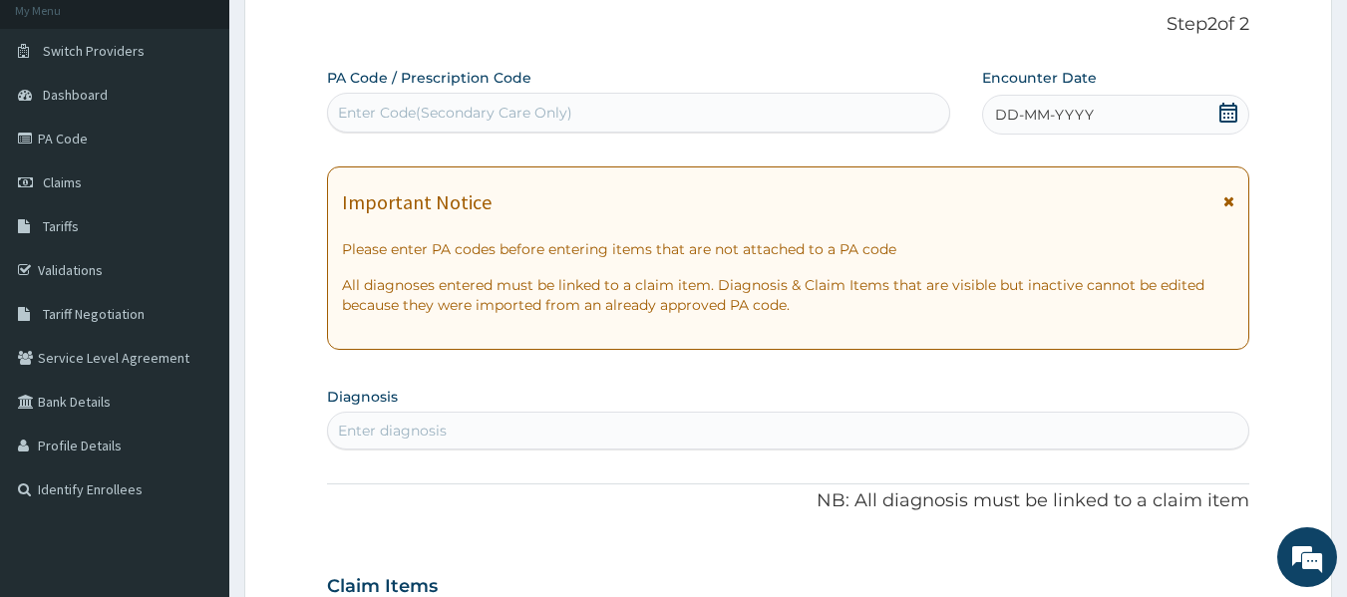 This screenshot has width=1347, height=597. Describe the element at coordinates (61, 226) in the screenshot. I see `span: Tariffs` at that location.